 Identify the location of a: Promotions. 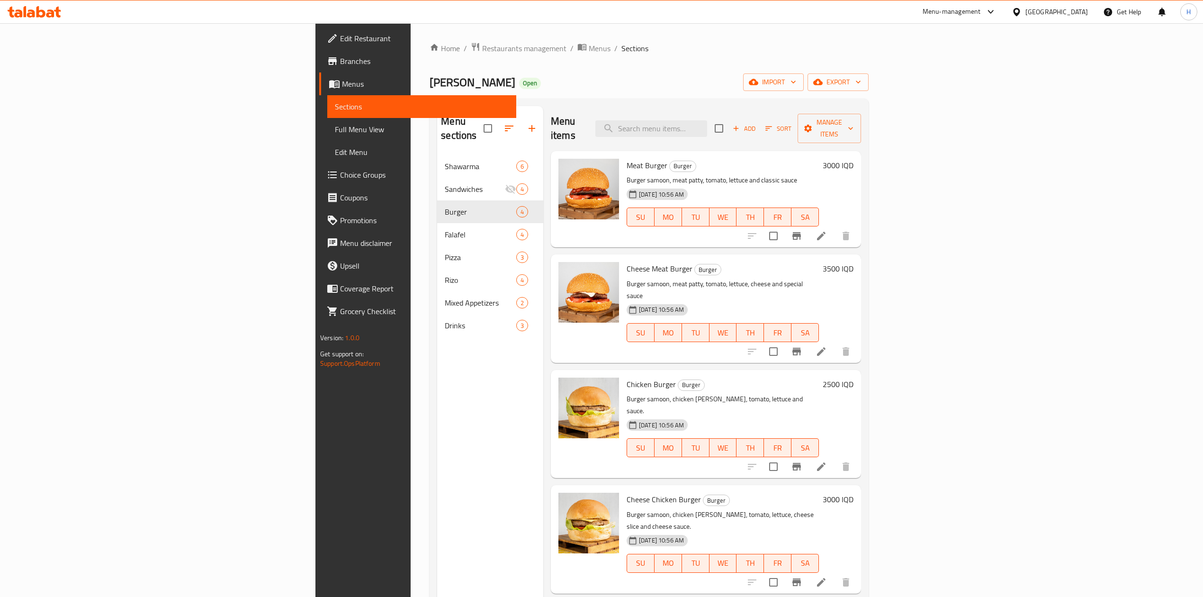
(418, 220).